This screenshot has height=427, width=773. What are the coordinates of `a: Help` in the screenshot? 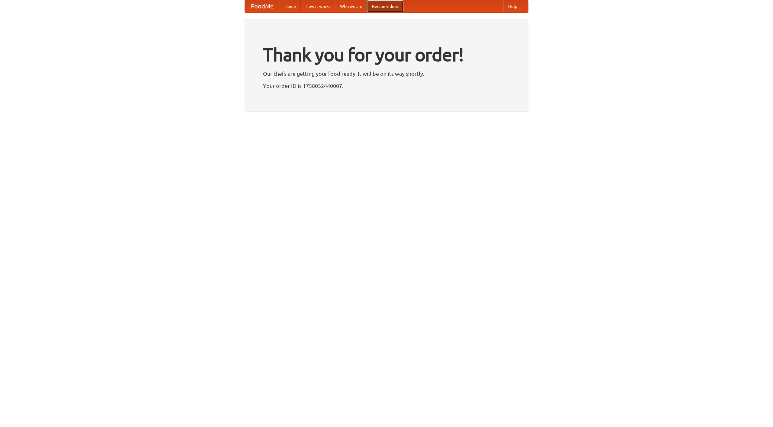 It's located at (513, 6).